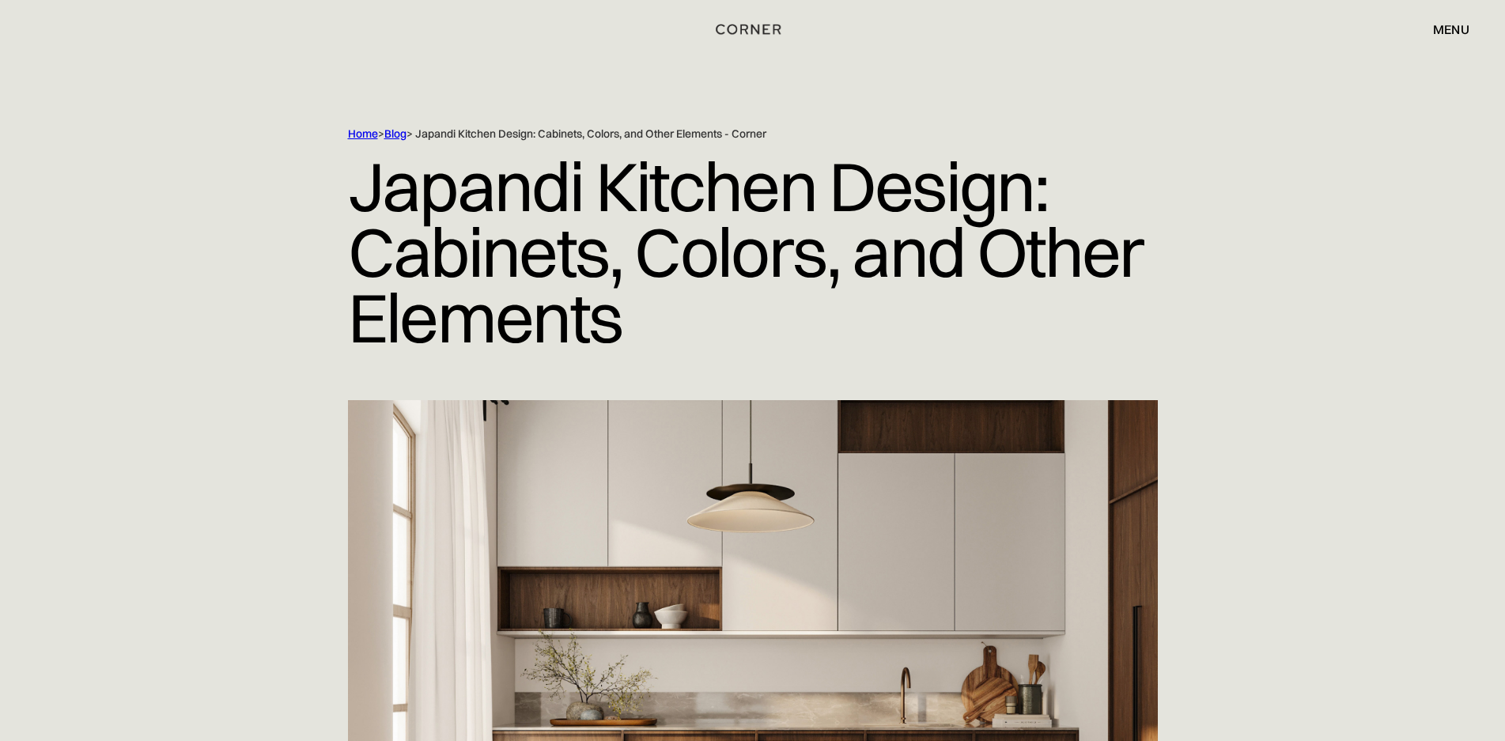  I want to click on div: > > Japandi Kitchen Design: Cabinets, Colors, and Other Elements - Corner, so click(720, 134).